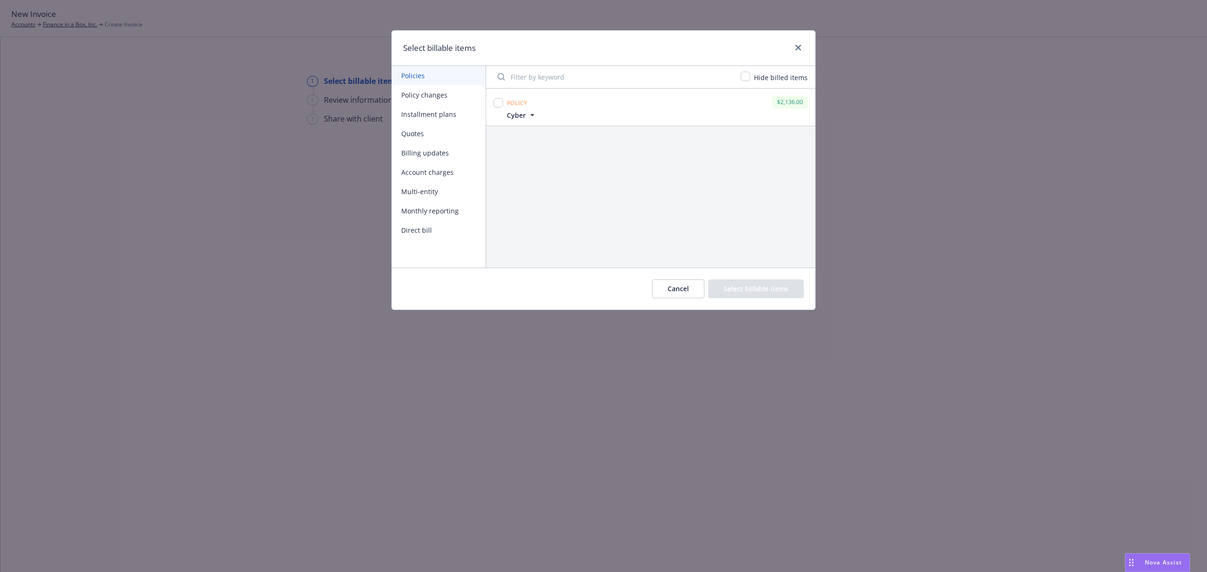  I want to click on button: Policy changes, so click(438, 95).